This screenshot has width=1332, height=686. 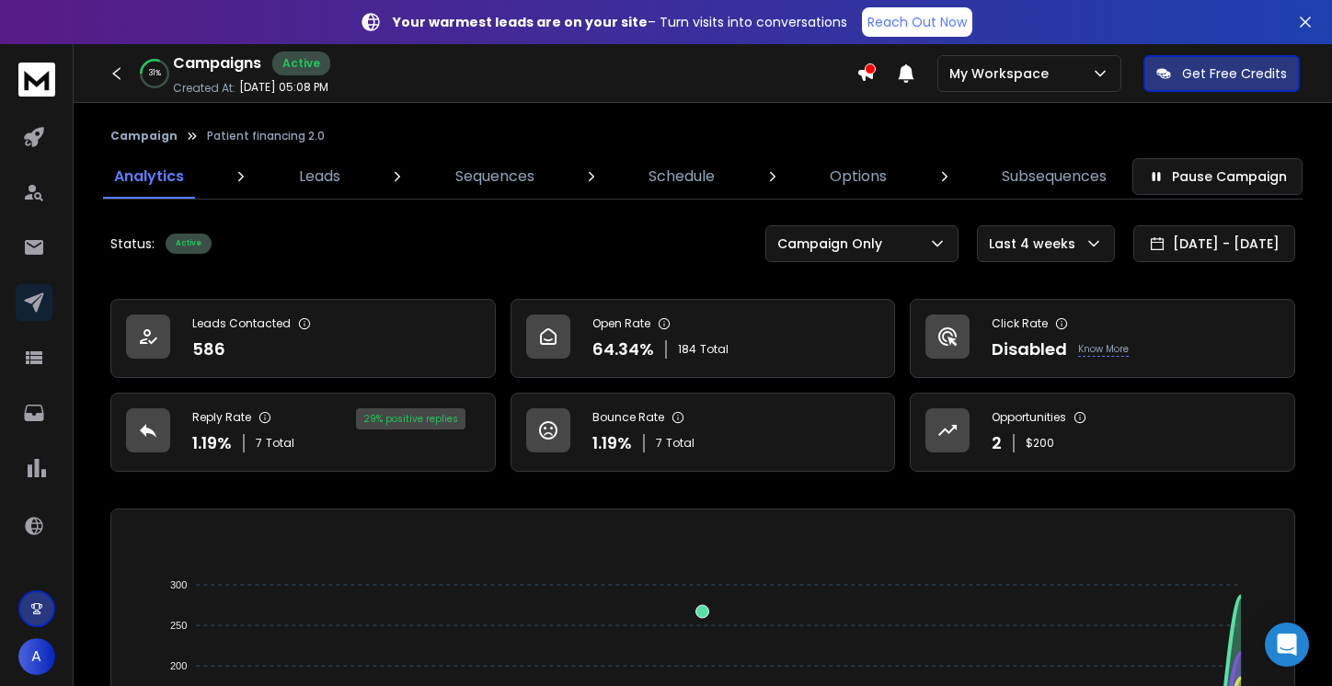 I want to click on p: Created At:, so click(x=204, y=88).